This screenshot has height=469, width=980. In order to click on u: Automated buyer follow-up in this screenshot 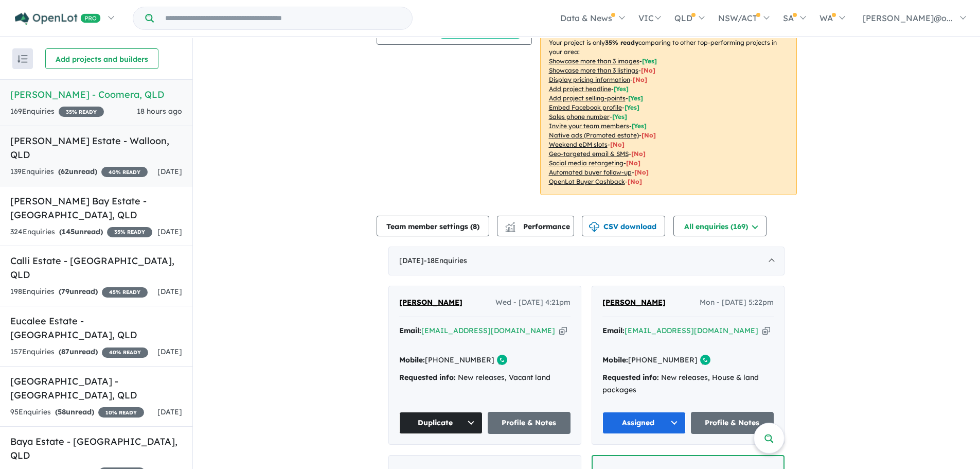, I will do `click(590, 172)`.